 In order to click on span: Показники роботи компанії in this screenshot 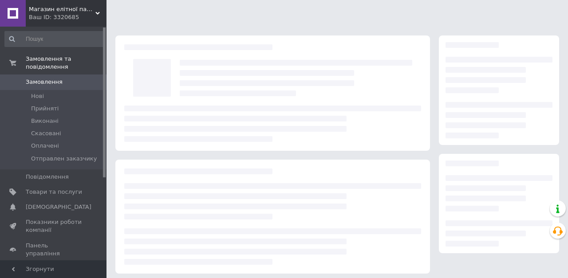, I will do `click(54, 226)`.